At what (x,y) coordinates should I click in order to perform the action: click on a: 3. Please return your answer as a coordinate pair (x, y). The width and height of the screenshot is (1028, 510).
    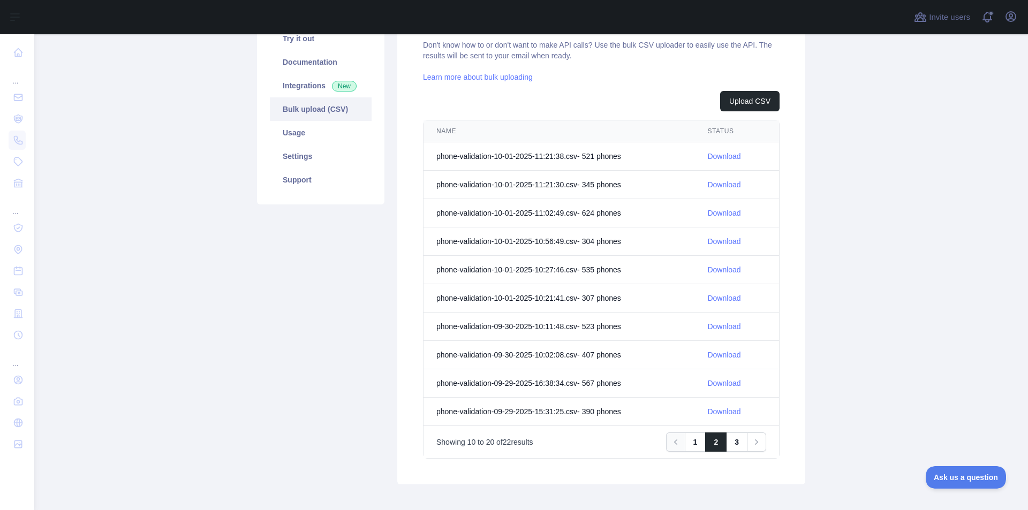
    Looking at the image, I should click on (737, 442).